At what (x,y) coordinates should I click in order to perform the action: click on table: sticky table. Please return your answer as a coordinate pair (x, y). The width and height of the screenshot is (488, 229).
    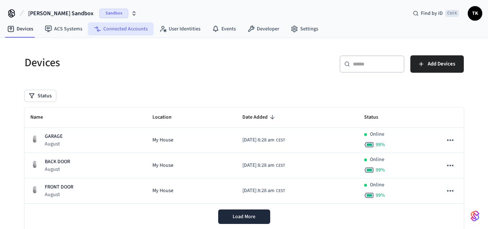
    Looking at the image, I should click on (244, 155).